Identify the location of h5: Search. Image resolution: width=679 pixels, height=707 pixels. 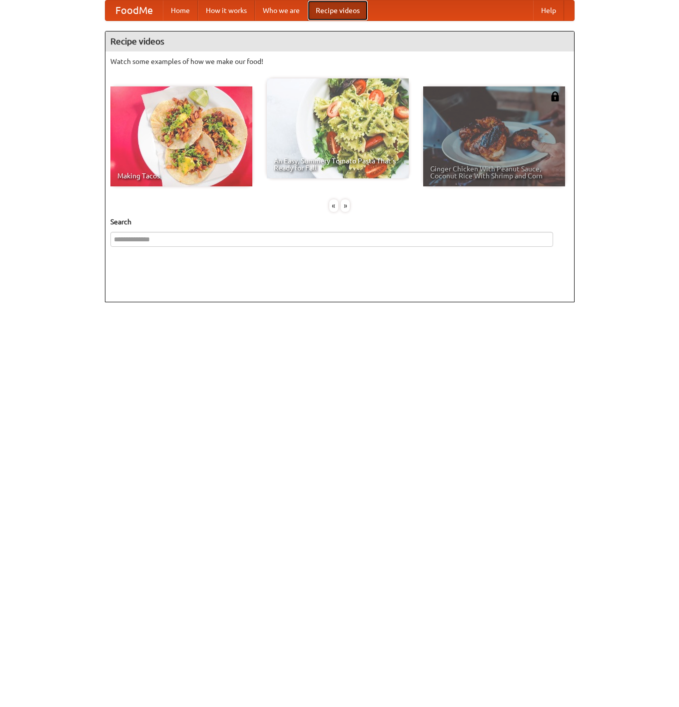
(340, 222).